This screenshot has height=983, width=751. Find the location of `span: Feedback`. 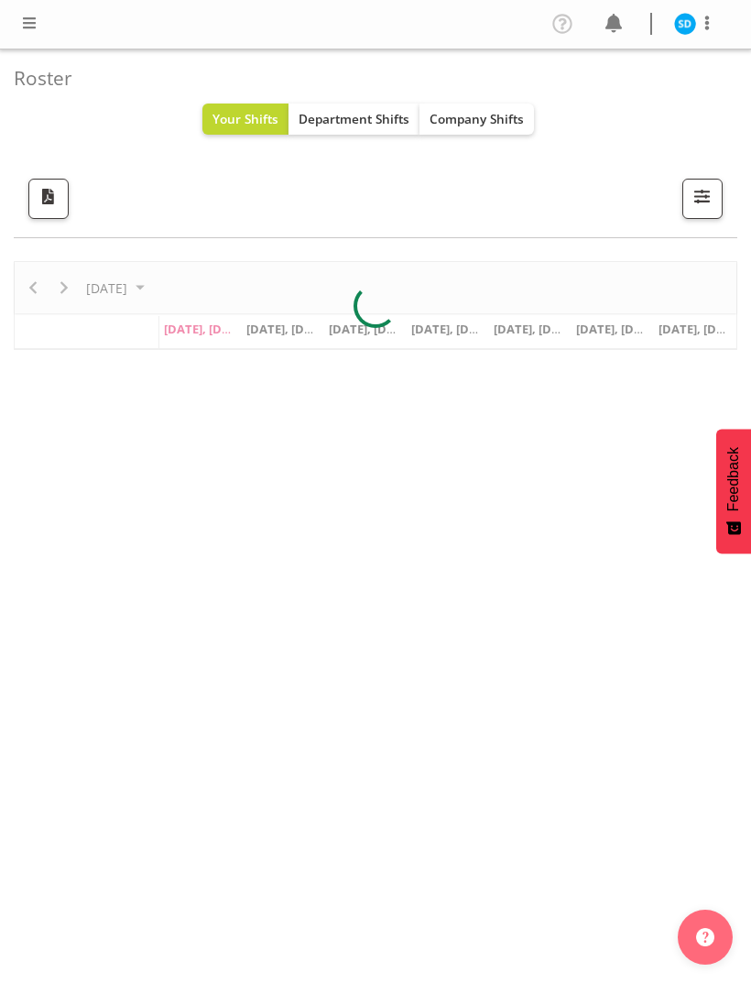

span: Feedback is located at coordinates (734, 479).